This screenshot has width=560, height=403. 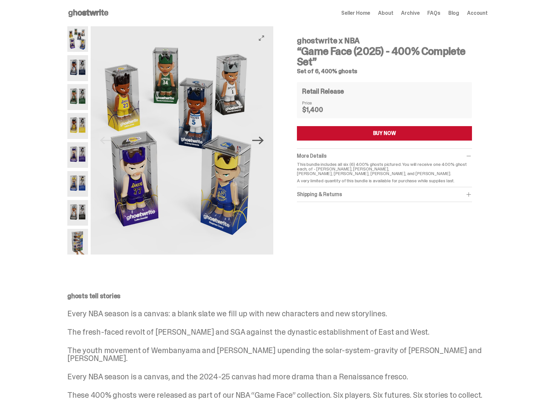 I want to click on div: BUY NOW, so click(x=385, y=133).